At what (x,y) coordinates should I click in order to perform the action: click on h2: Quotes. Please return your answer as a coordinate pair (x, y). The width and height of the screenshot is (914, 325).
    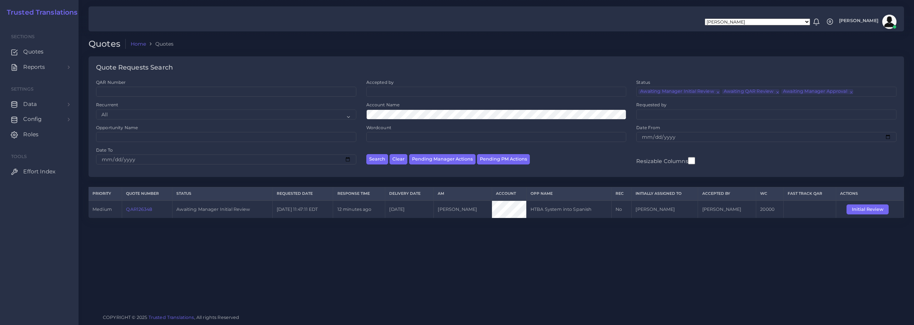
    Looking at the image, I should click on (107, 44).